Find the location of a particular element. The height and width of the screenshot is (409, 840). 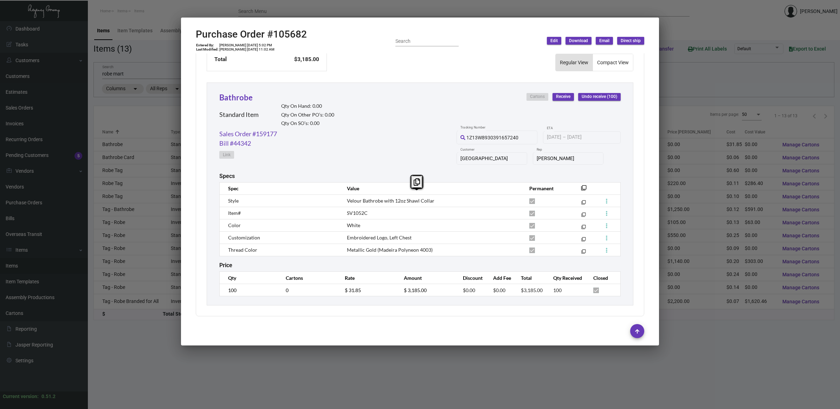

th: Rate is located at coordinates (367, 278).